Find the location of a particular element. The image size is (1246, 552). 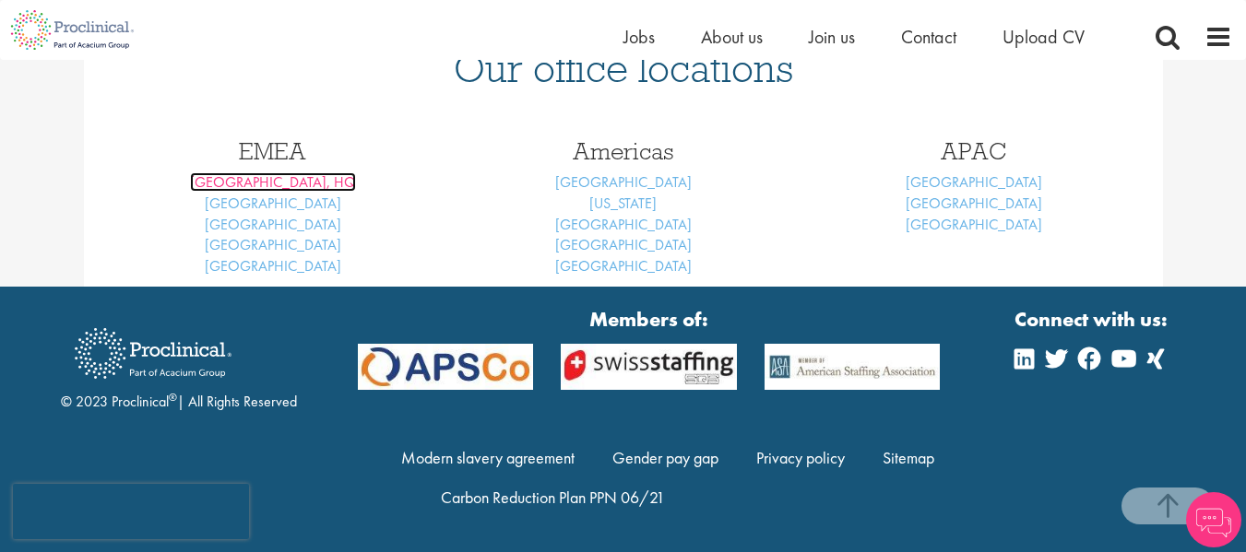

a: Jobs is located at coordinates (639, 37).